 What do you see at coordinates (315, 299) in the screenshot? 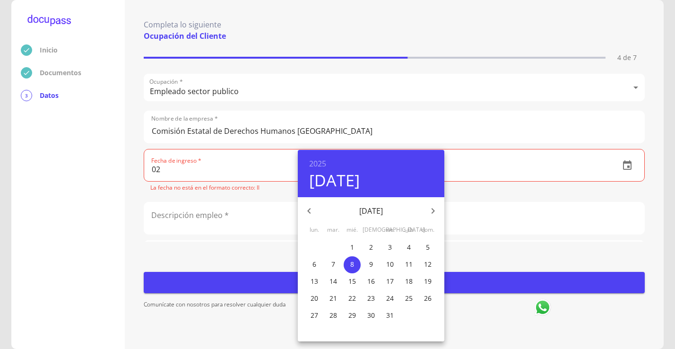
I see `button: 20` at bounding box center [315, 299].